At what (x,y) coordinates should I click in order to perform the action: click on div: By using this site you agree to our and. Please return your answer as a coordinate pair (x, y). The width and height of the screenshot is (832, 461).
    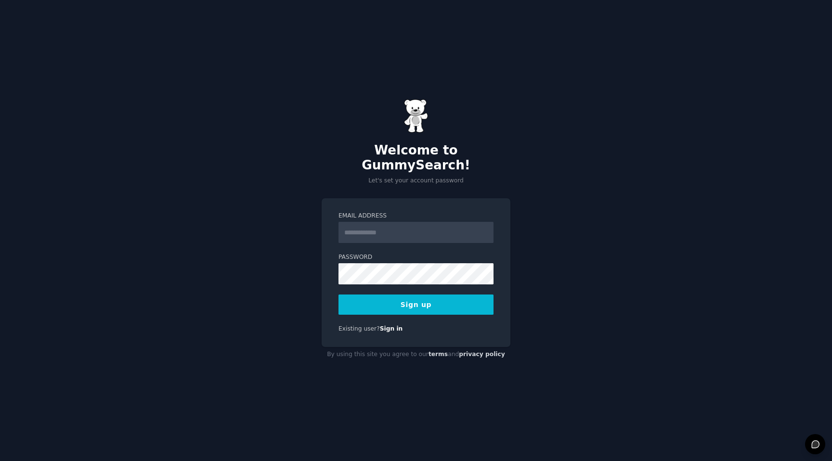
    Looking at the image, I should click on (416, 355).